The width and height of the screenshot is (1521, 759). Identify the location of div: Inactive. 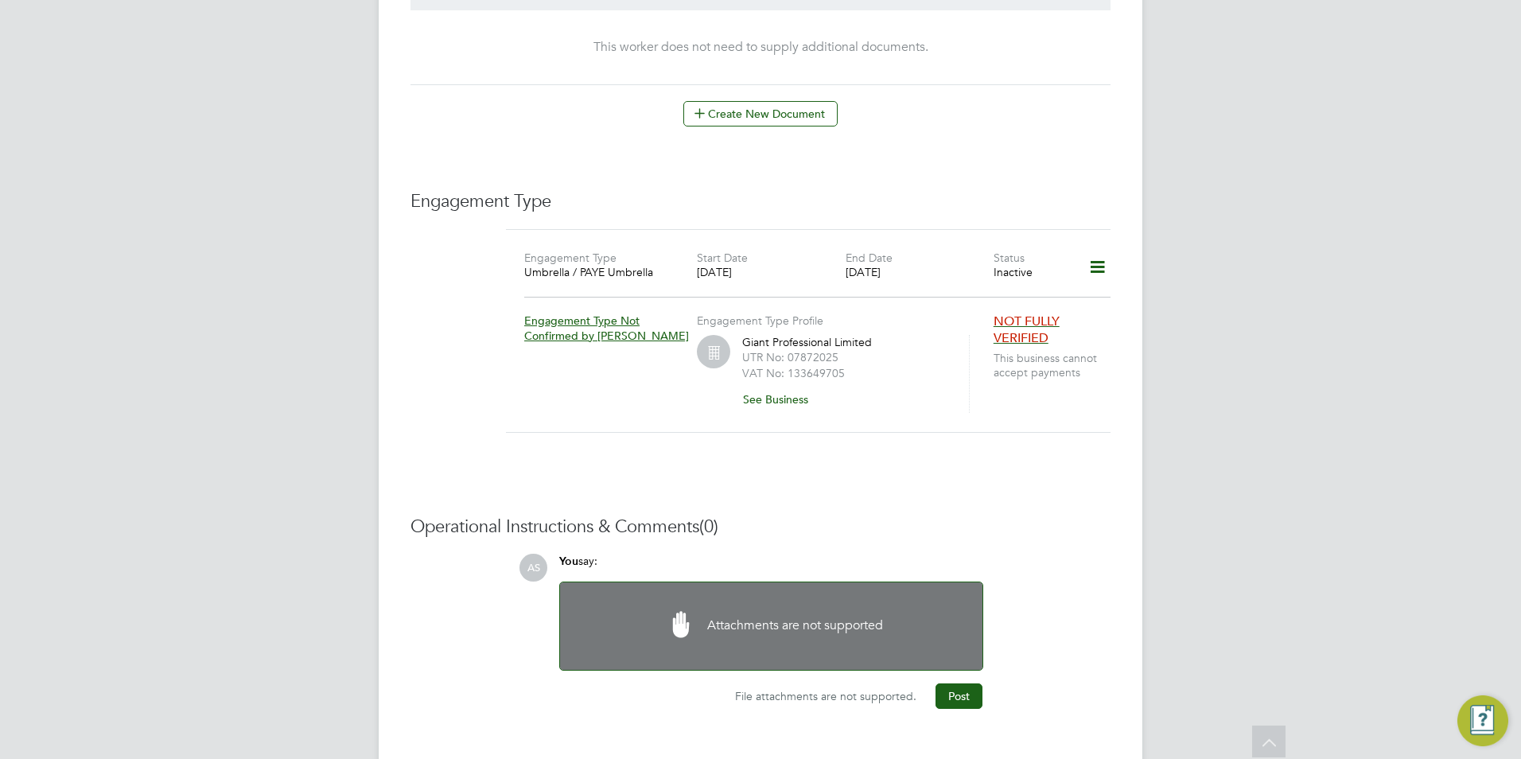
(1030, 272).